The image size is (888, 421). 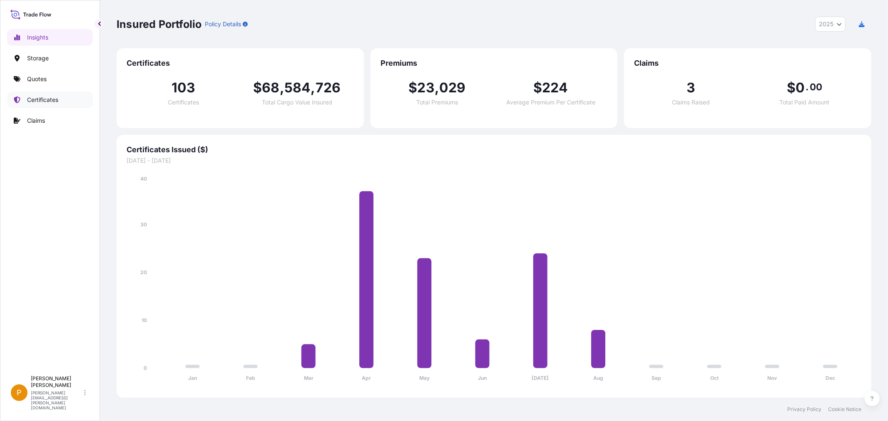 I want to click on p: Certificates, so click(x=42, y=100).